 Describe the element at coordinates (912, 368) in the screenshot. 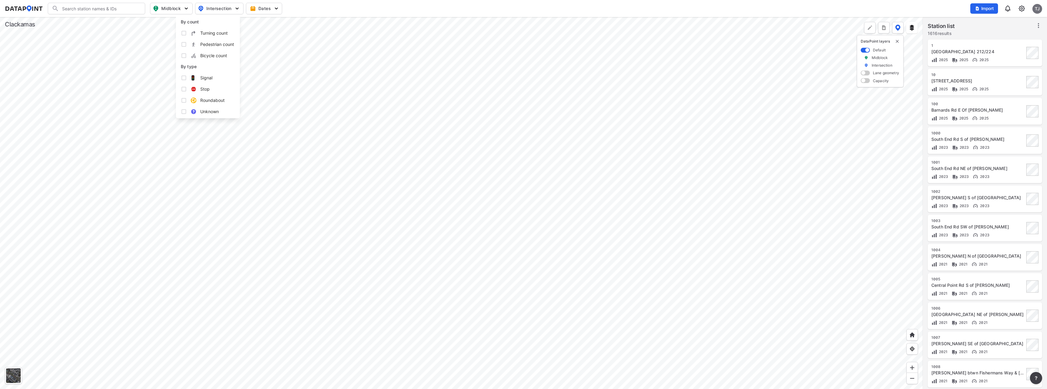

I see `img: ZvzfEJKXnyWIrJytrsY285QMwk63cM6Drc+sIAAAAASUVORK5CYII=` at that location.